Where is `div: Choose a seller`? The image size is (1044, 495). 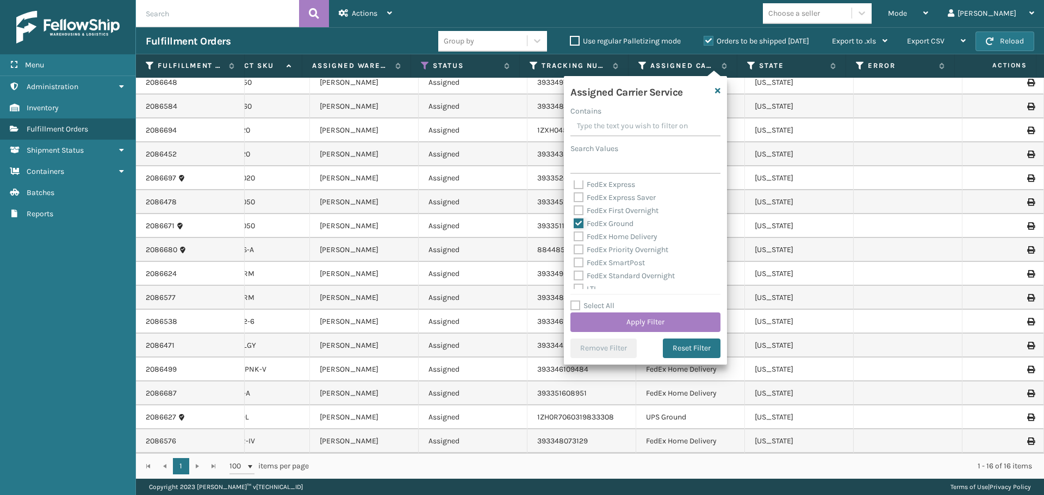
div: Choose a seller is located at coordinates (794, 13).